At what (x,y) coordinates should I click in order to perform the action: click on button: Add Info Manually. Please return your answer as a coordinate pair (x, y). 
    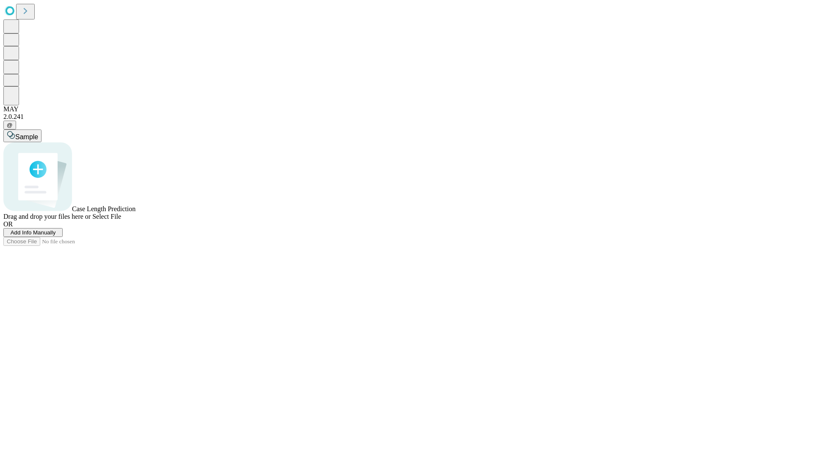
    Looking at the image, I should click on (33, 232).